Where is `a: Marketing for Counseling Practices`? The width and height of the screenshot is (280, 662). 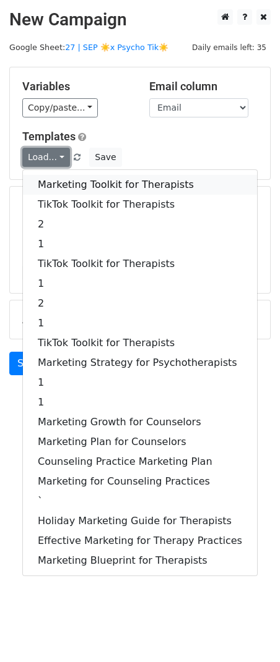
a: Marketing for Counseling Practices is located at coordinates (140, 482).